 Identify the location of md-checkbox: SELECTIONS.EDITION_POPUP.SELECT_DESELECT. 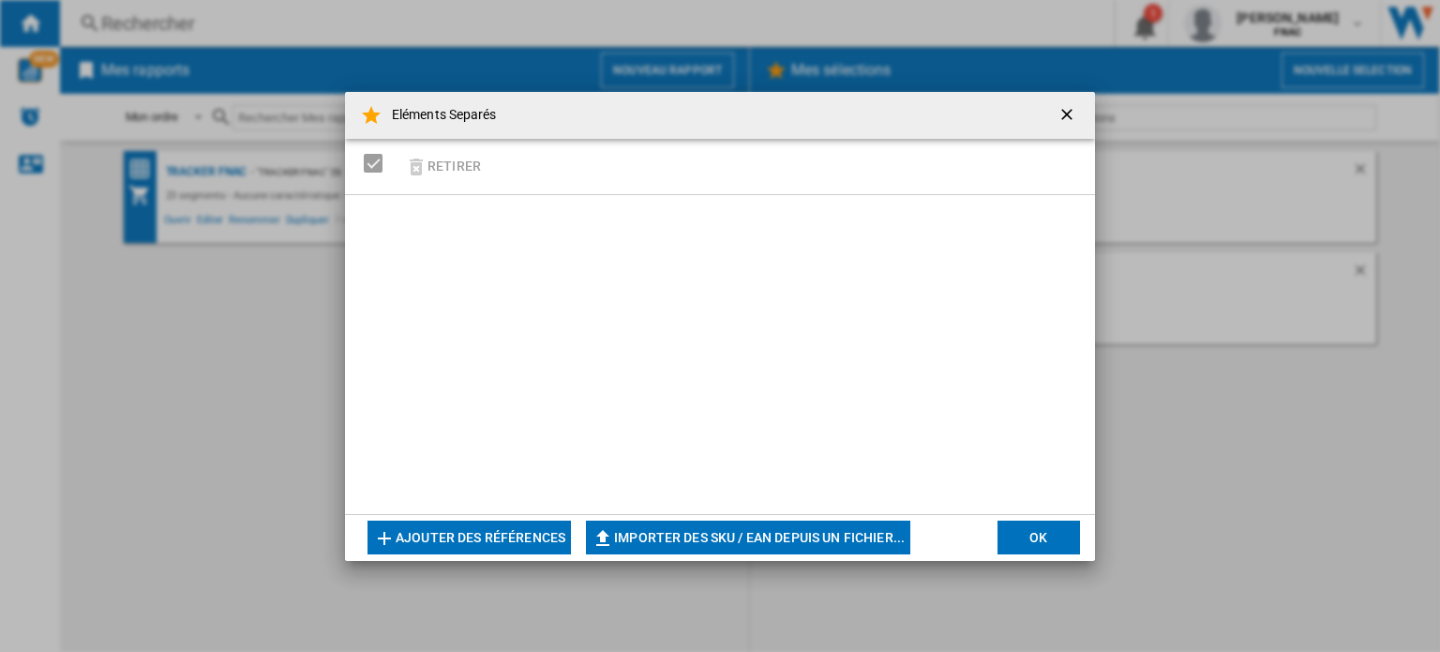
(378, 163).